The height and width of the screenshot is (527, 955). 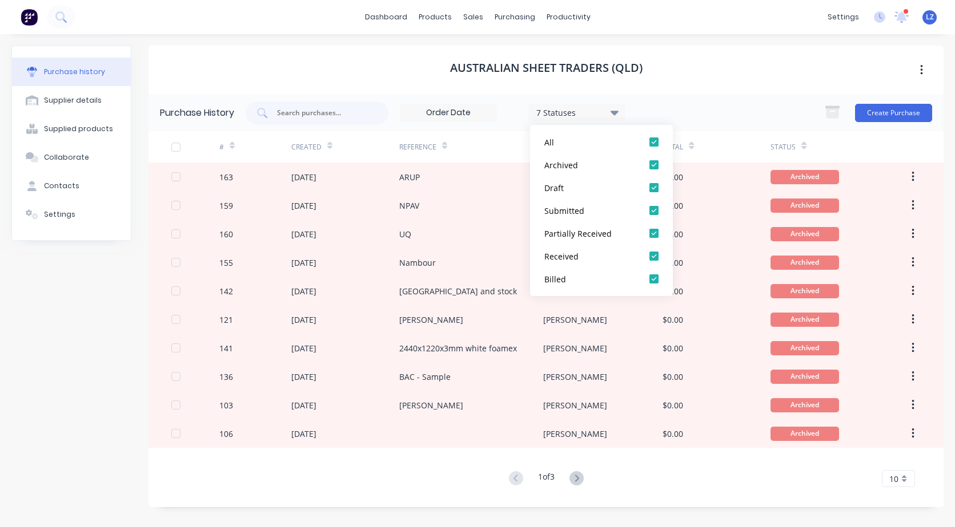 What do you see at coordinates (601, 233) in the screenshot?
I see `button: Partially Received` at bounding box center [601, 233].